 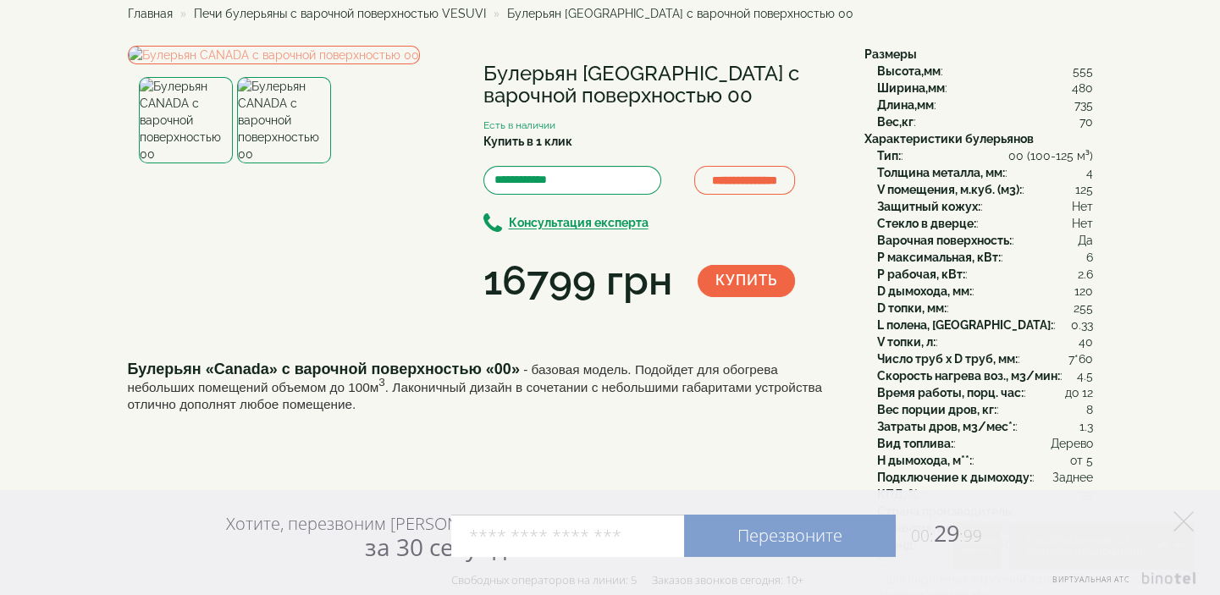 What do you see at coordinates (339, 14) in the screenshot?
I see `span: Печи булерьяны с варочной поверхностью VESUVI` at bounding box center [339, 14].